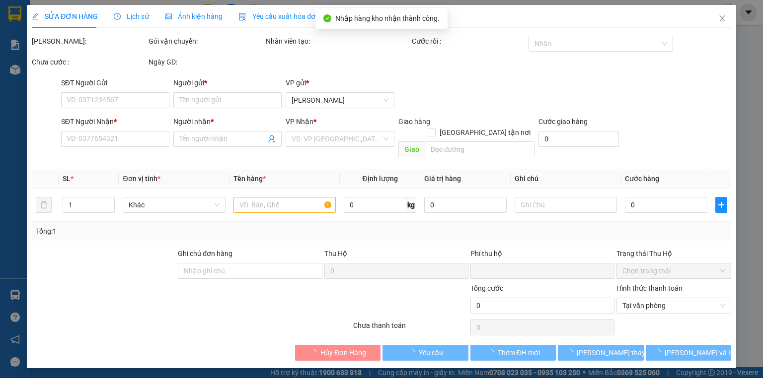 This screenshot has height=378, width=763. I want to click on span: picture, so click(168, 16).